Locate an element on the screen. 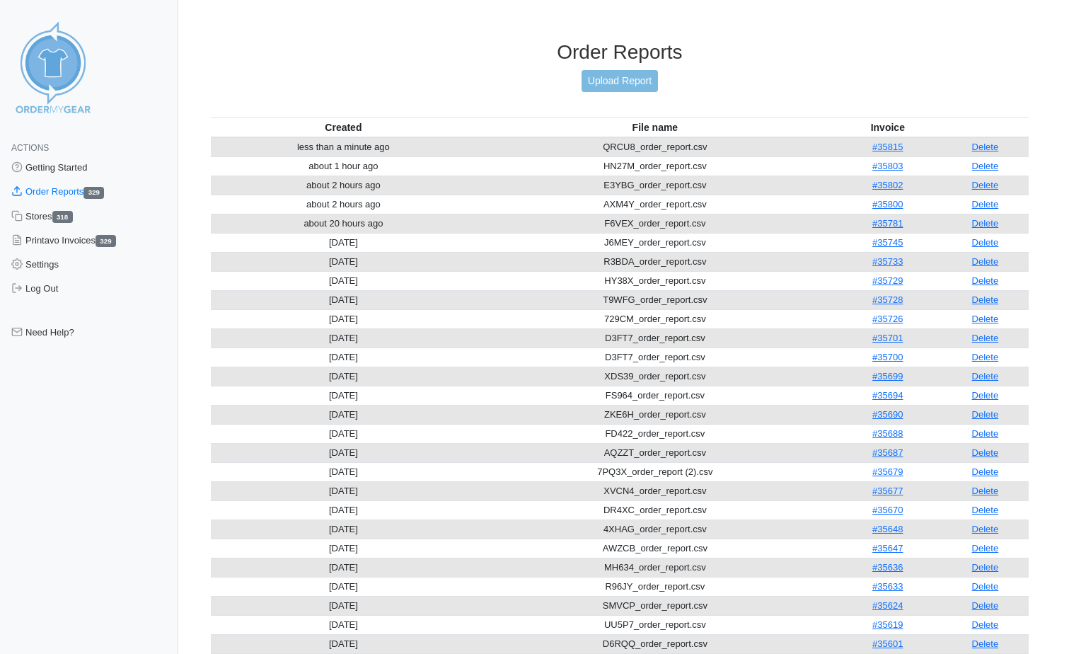 The width and height of the screenshot is (1069, 654). a: #35677 is located at coordinates (888, 490).